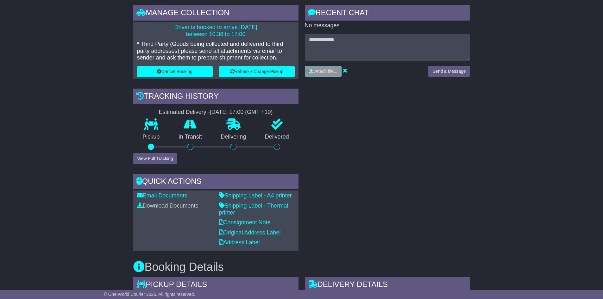 This screenshot has height=299, width=603. Describe the element at coordinates (250, 233) in the screenshot. I see `a: Original Address Label` at that location.